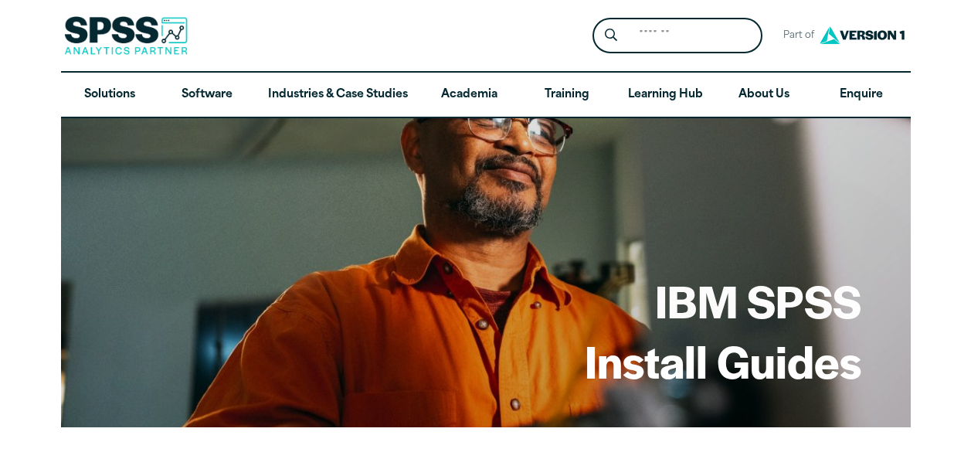 This screenshot has height=459, width=971. I want to click on span: Part of, so click(795, 36).